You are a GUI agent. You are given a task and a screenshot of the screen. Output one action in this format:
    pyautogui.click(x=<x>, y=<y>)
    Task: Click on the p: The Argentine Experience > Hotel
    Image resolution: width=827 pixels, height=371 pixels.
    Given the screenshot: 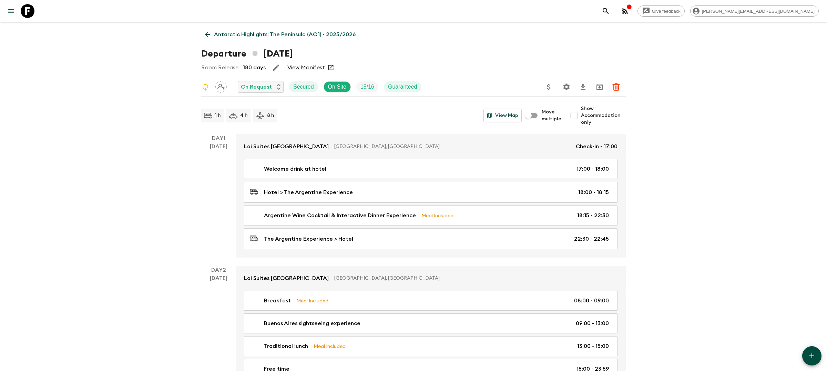 What is the action you would take?
    pyautogui.click(x=308, y=239)
    